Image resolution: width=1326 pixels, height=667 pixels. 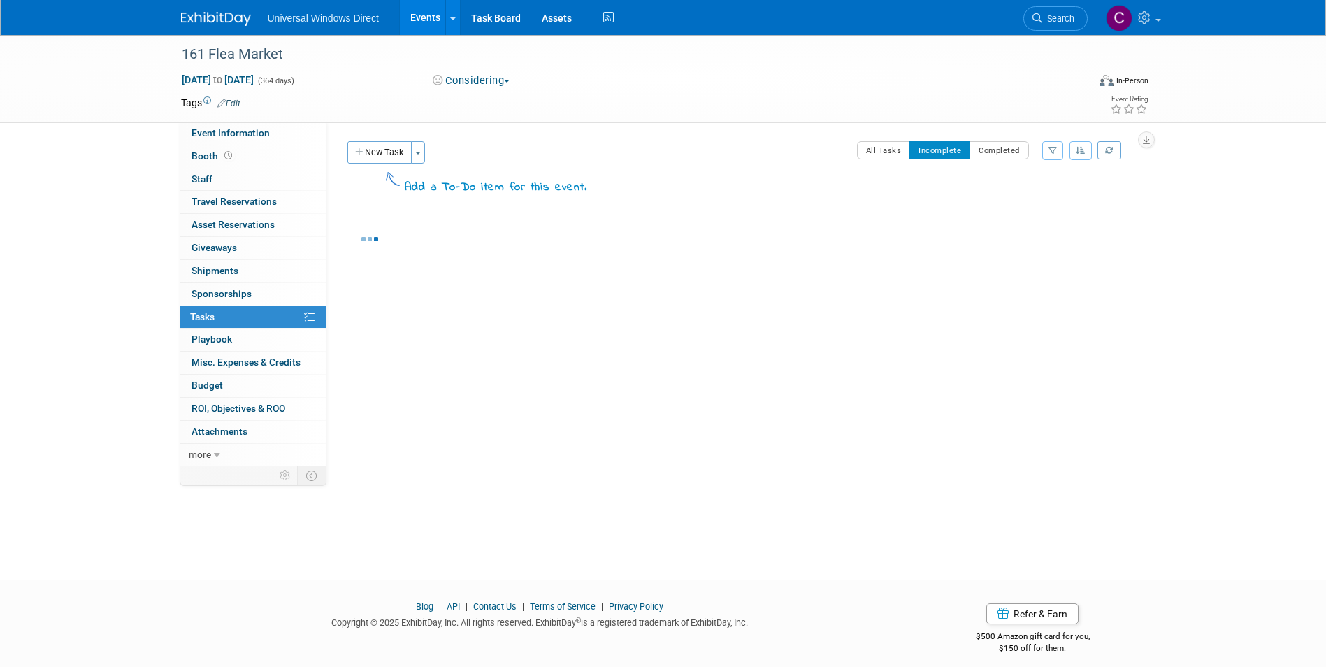 I want to click on span: Playbook, so click(x=212, y=339).